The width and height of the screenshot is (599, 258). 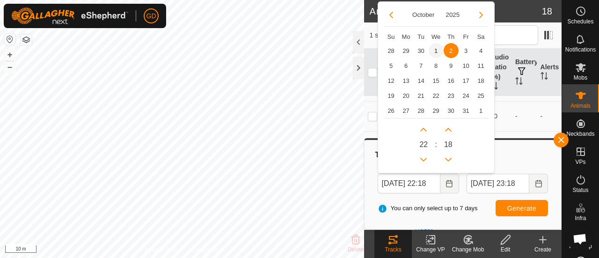 What do you see at coordinates (451, 51) in the screenshot?
I see `td: 2` at bounding box center [451, 51].